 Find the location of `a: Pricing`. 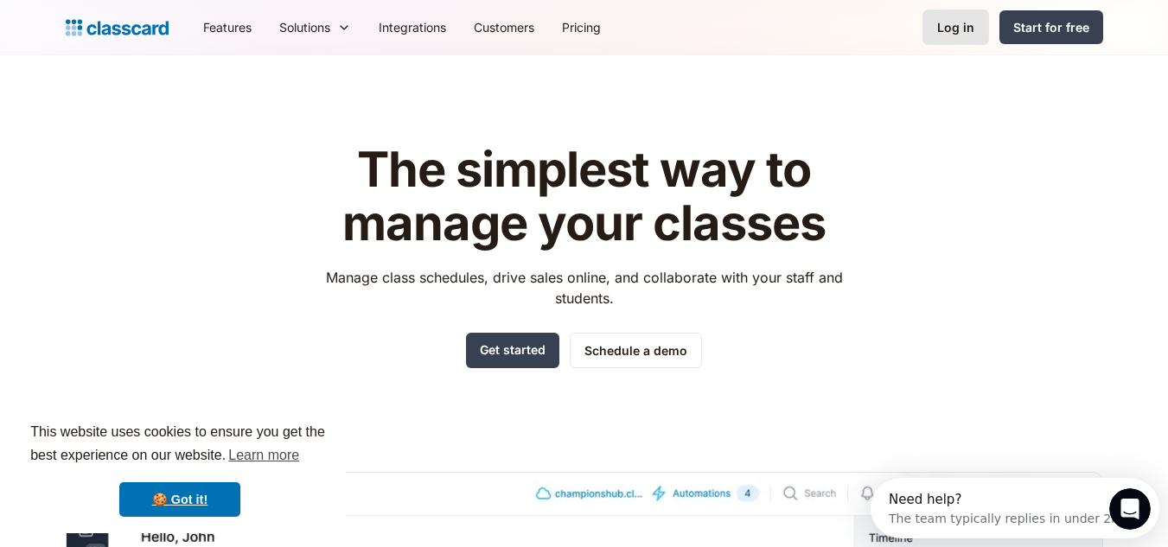

a: Pricing is located at coordinates (581, 27).